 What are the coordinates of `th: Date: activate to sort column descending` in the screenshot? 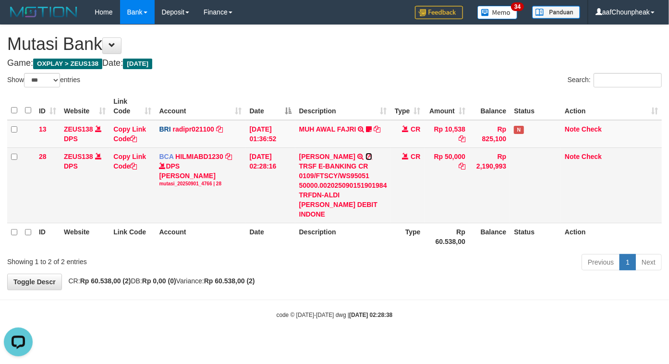 It's located at (270, 106).